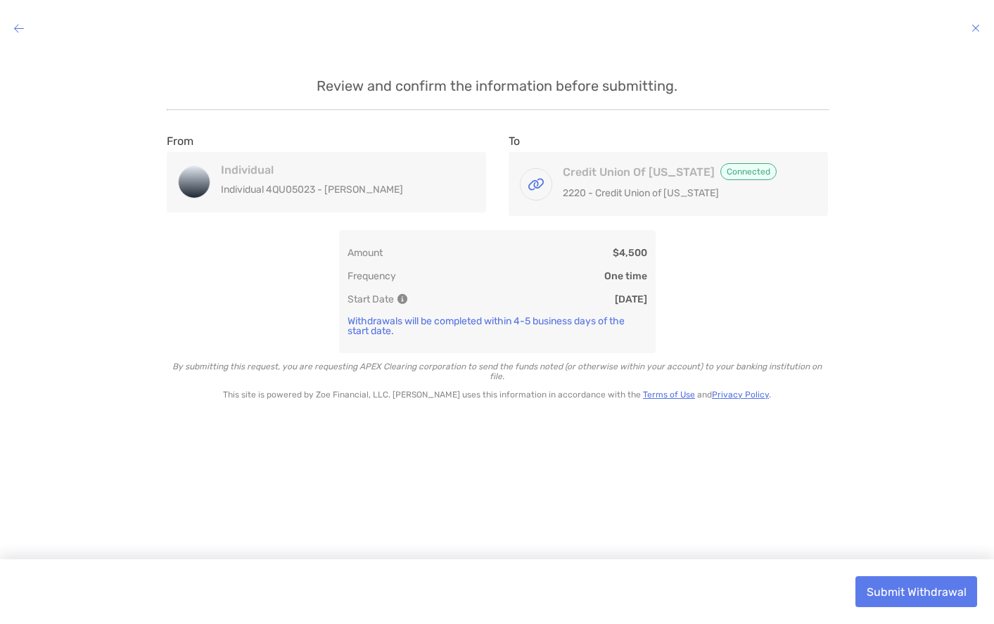 This screenshot has width=994, height=624. What do you see at coordinates (625, 276) in the screenshot?
I see `p: One time` at bounding box center [625, 276].